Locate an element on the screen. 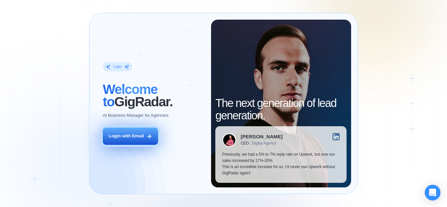 The height and width of the screenshot is (207, 447). div: CEO is located at coordinates (245, 144).